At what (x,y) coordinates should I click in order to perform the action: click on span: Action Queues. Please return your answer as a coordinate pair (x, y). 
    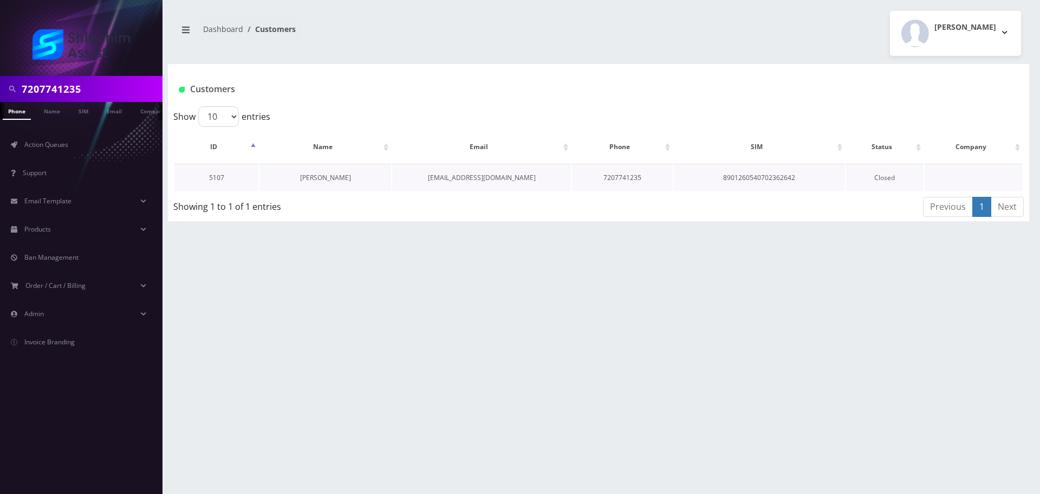
    Looking at the image, I should click on (46, 144).